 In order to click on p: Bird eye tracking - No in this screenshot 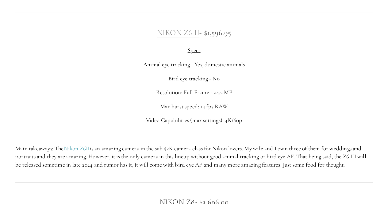, I will do `click(194, 79)`.